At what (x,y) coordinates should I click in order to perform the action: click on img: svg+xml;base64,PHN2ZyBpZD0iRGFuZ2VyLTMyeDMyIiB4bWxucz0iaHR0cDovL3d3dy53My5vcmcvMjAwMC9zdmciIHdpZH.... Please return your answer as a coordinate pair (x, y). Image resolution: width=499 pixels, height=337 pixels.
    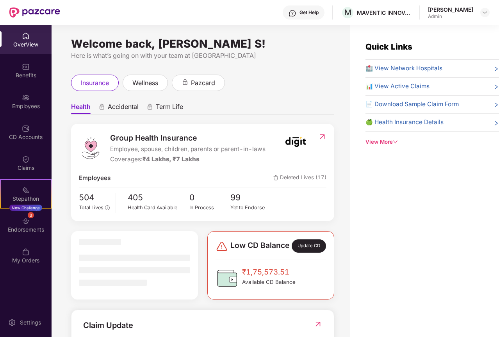
    Looking at the image, I should click on (222, 247).